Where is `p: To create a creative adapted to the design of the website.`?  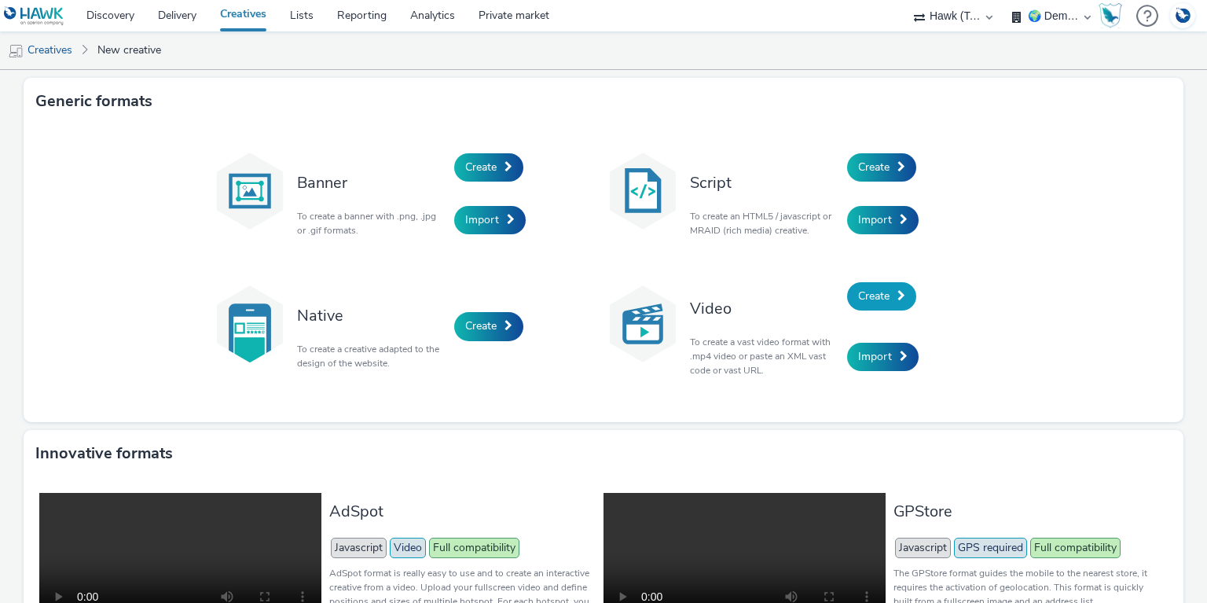
p: To create a creative adapted to the design of the website. is located at coordinates (372, 356).